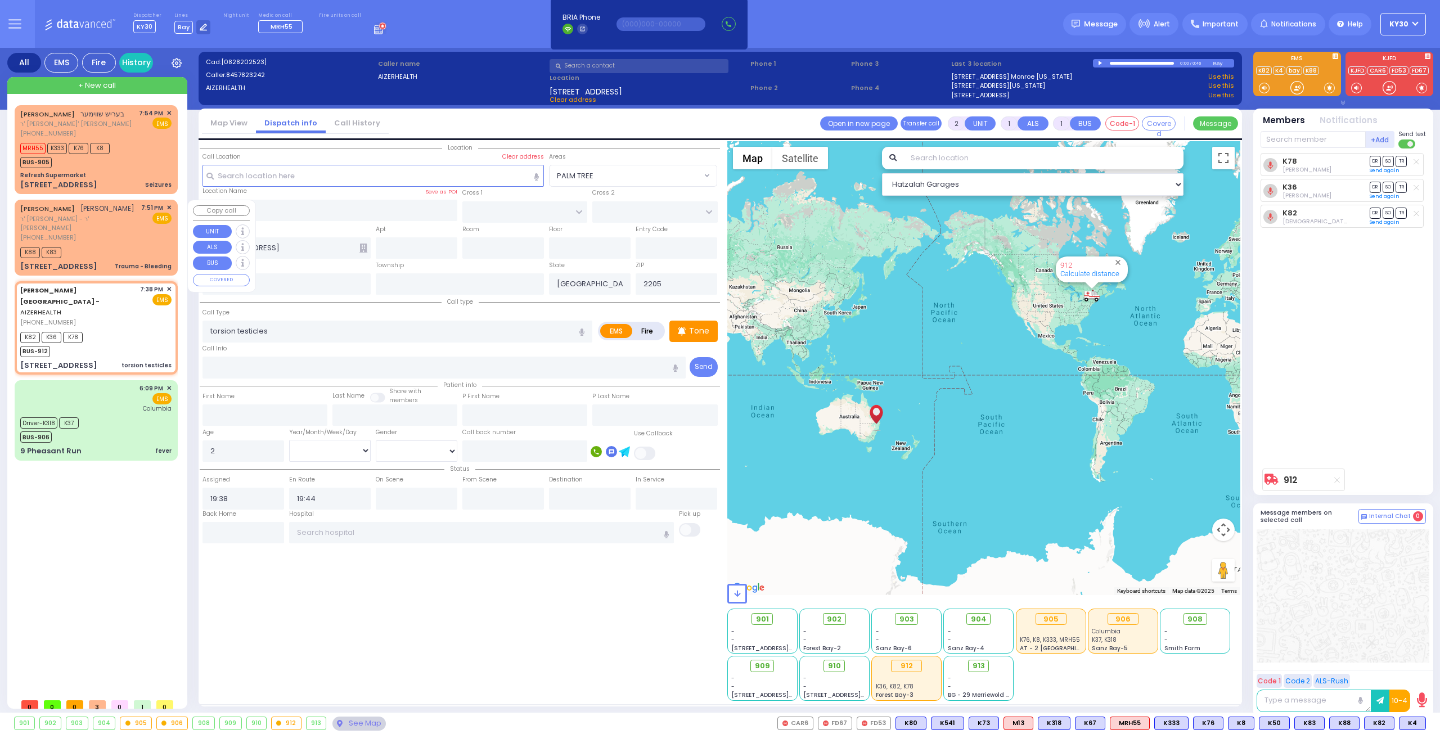 Image resolution: width=1440 pixels, height=734 pixels. What do you see at coordinates (143, 266) in the screenshot?
I see `div: Trauma - Bleeding` at bounding box center [143, 266].